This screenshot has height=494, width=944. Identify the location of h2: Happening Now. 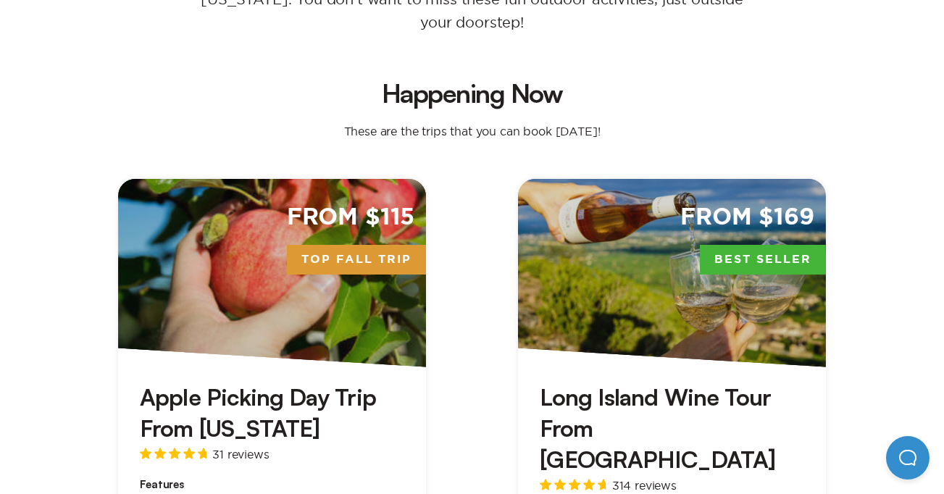
(472, 93).